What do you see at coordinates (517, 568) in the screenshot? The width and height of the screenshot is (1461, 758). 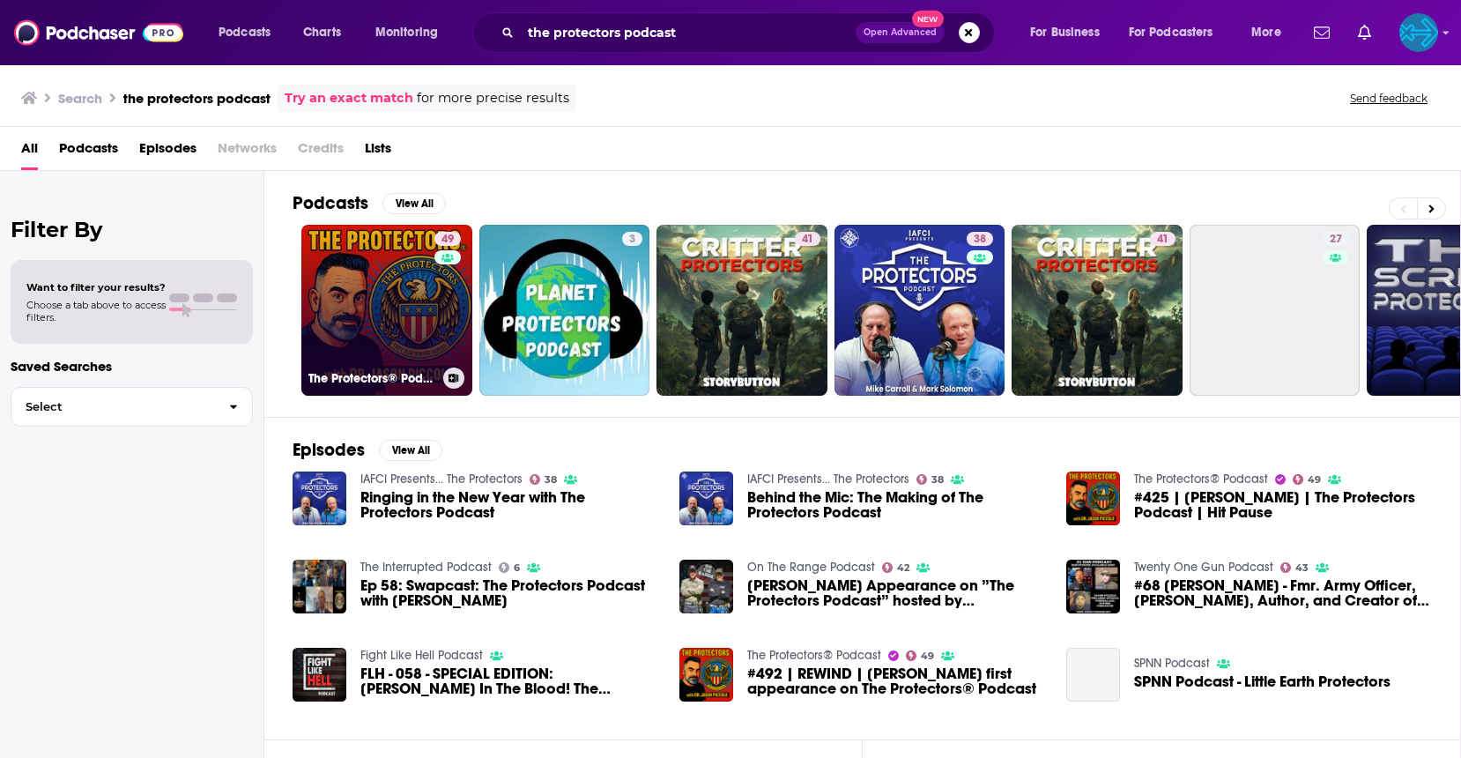 I see `span: 6` at bounding box center [517, 568].